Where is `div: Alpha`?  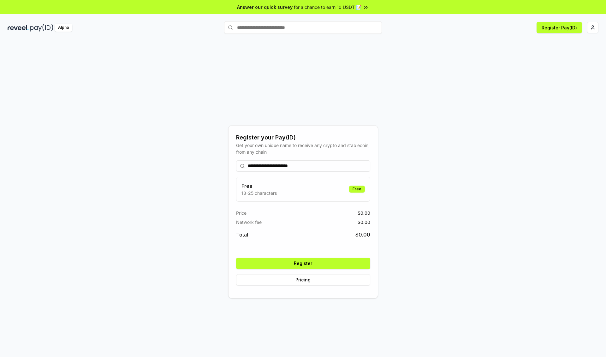
div: Alpha is located at coordinates (63, 27).